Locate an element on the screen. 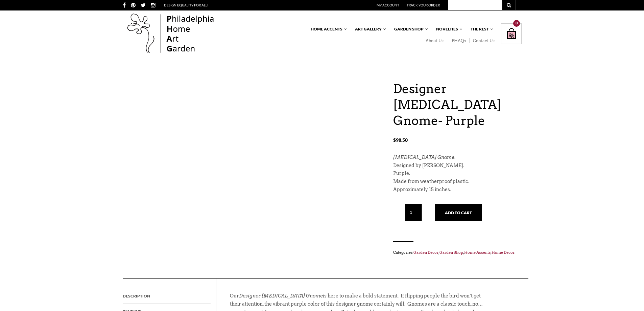 The width and height of the screenshot is (644, 311). a: PHAQs is located at coordinates (459, 41).